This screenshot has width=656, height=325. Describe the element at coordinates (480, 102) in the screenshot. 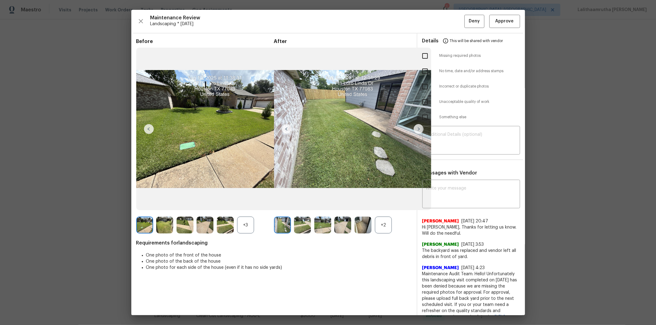

I see `span: Unacceptable quality of work` at that location.